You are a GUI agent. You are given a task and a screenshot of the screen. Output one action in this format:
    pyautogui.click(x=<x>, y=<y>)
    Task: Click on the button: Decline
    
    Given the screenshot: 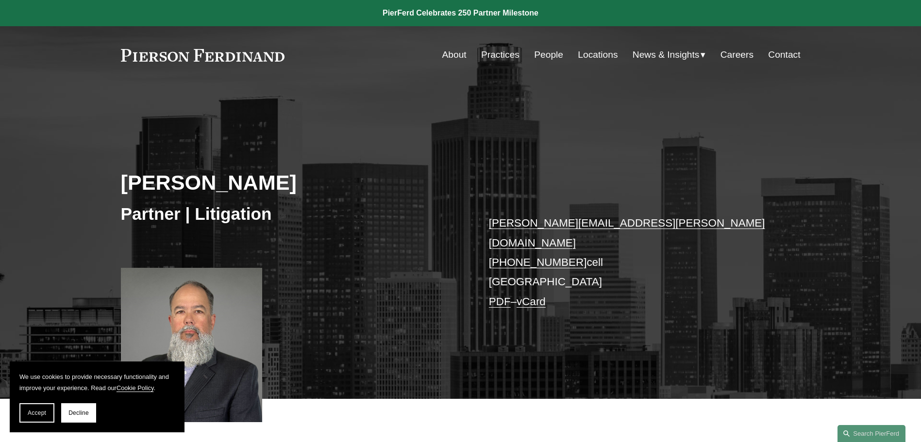 What is the action you would take?
    pyautogui.click(x=79, y=413)
    